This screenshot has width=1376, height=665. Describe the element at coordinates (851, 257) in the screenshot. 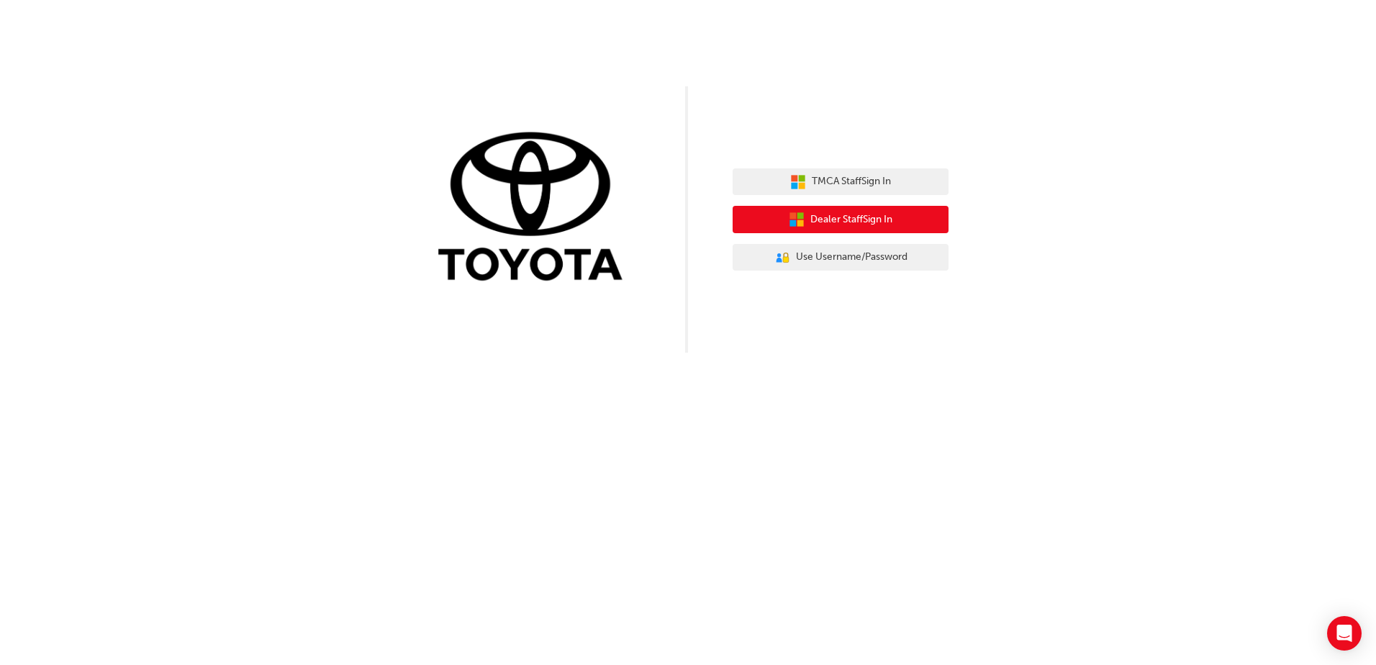

I see `span: Use Username/Password` at that location.